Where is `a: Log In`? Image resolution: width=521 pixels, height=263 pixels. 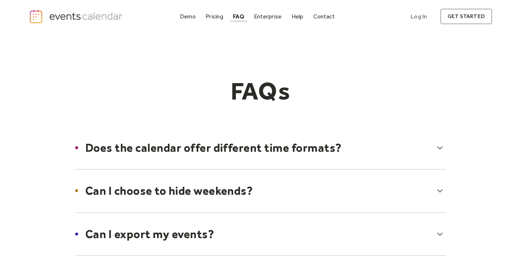
a: Log In is located at coordinates (418, 16).